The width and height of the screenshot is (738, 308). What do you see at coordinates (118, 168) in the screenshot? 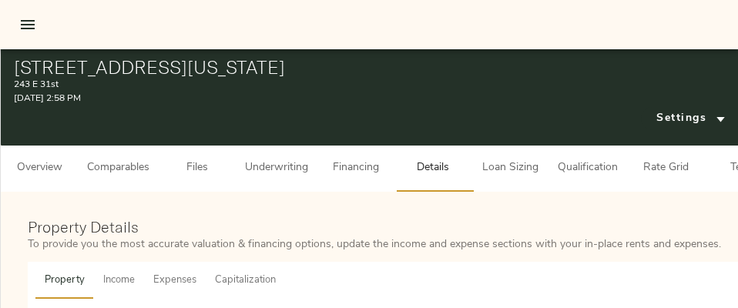
I see `span: Comparables` at bounding box center [118, 168].